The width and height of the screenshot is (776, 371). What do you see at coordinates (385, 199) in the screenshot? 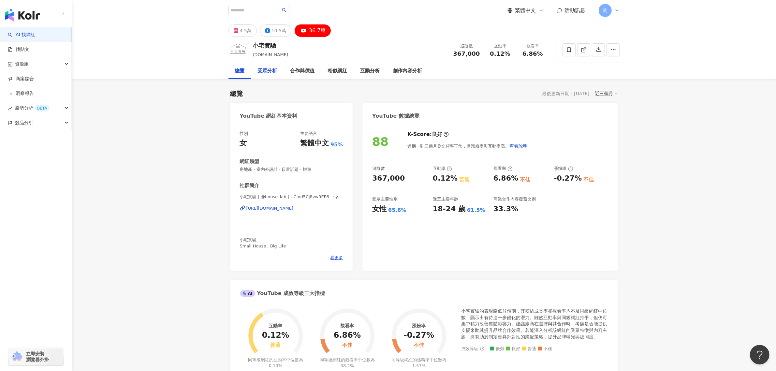
I see `div: 受眾主要性別` at bounding box center [385, 199].